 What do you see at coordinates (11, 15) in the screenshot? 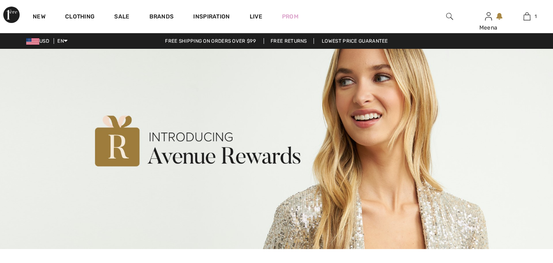
I see `img: 1ère Avenue` at bounding box center [11, 15].